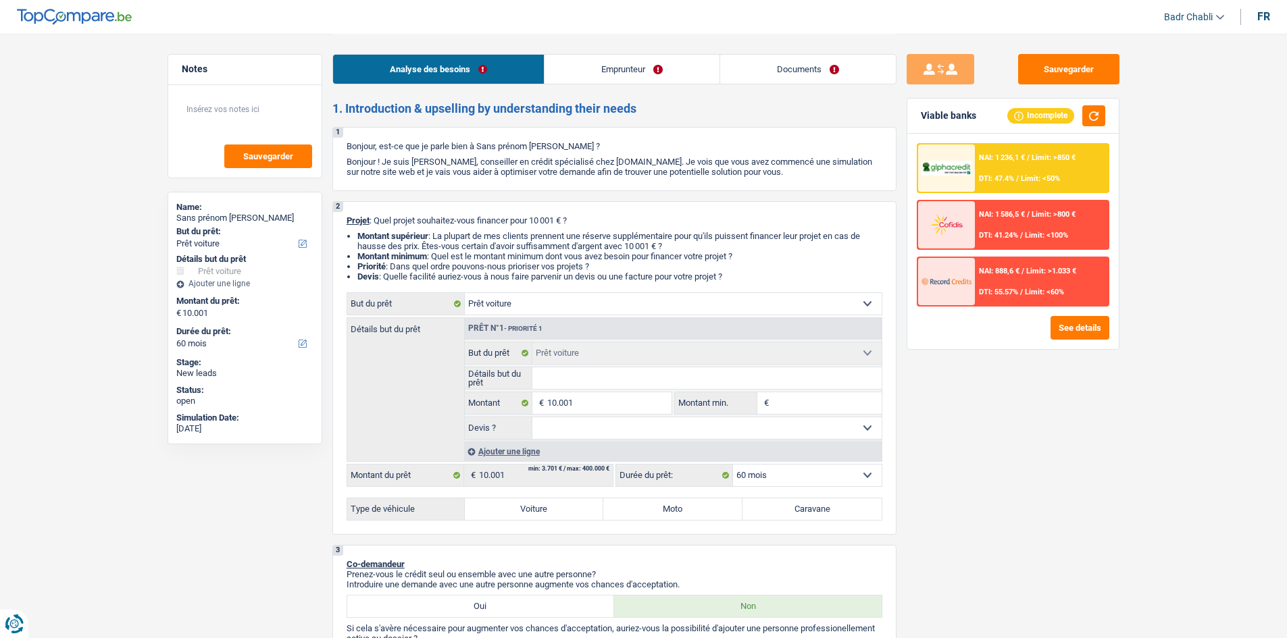  Describe the element at coordinates (673, 509) in the screenshot. I see `label: Moto` at that location.